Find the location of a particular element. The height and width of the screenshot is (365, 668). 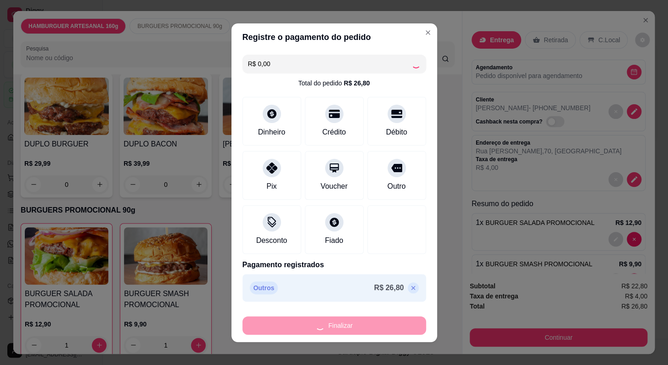

div: R$ 26,80 is located at coordinates (357, 83).